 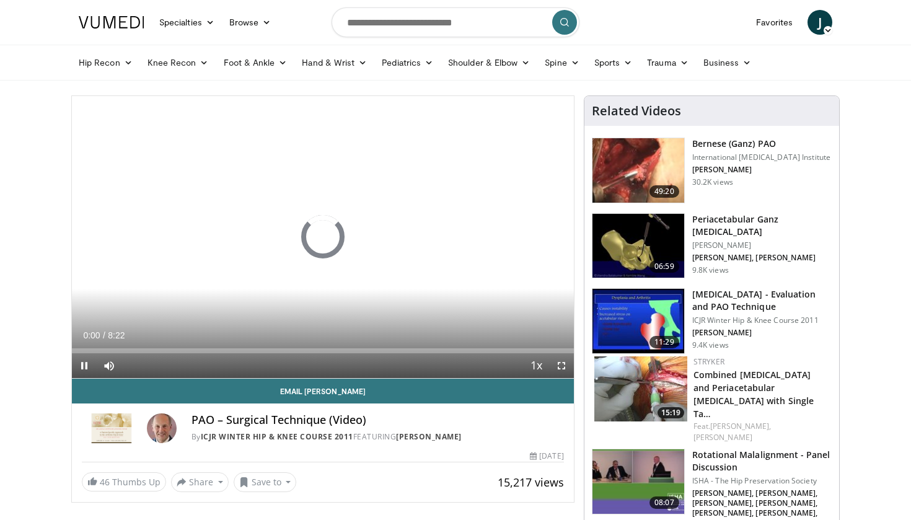 I want to click on a: Business, so click(x=727, y=63).